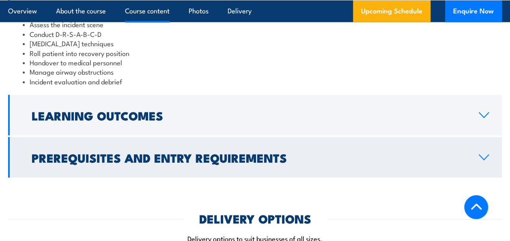  I want to click on li: Incident evaluation and debrief, so click(255, 81).